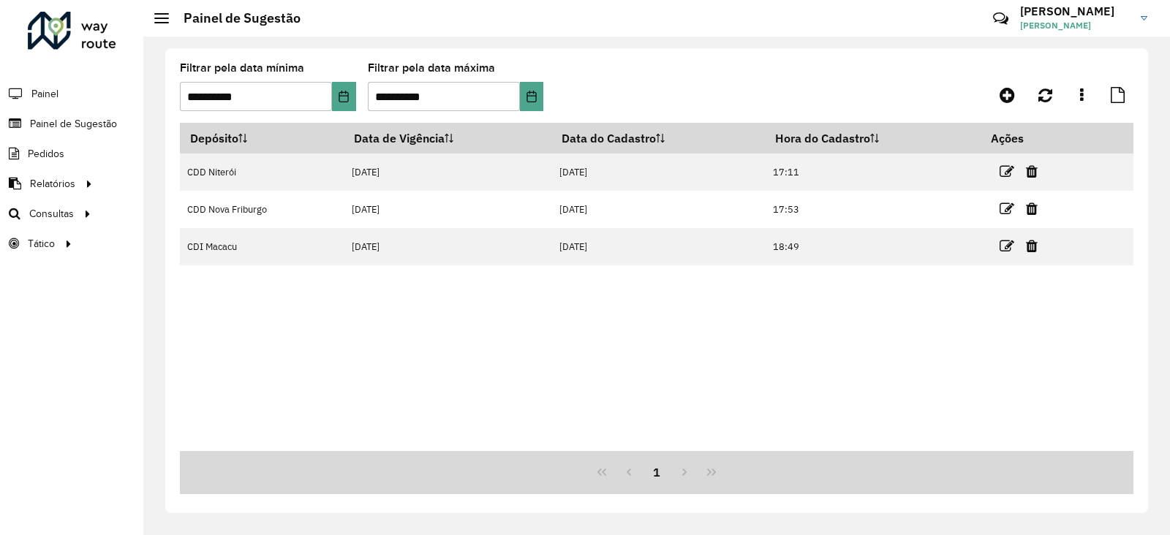  What do you see at coordinates (873, 138) in the screenshot?
I see `th: Hora do Cadastro` at bounding box center [873, 138].